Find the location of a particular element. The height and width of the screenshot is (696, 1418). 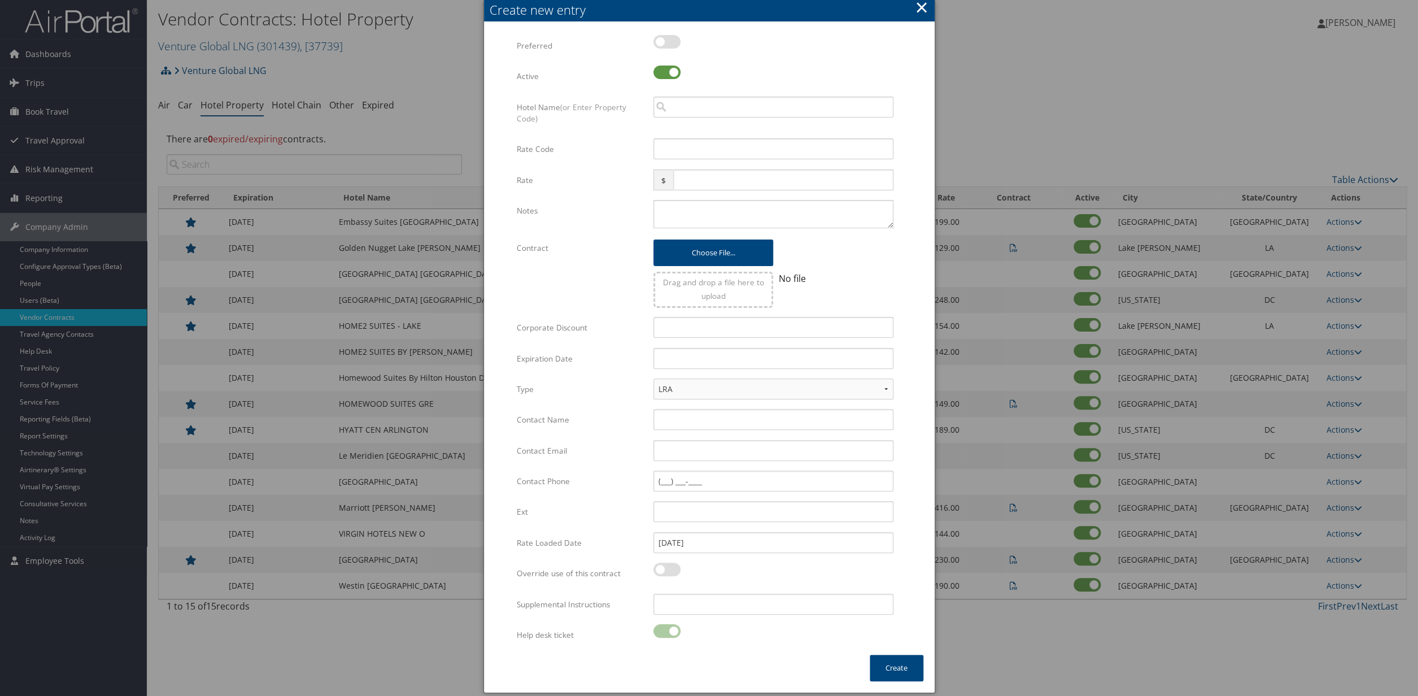

button: Create is located at coordinates (896, 667).